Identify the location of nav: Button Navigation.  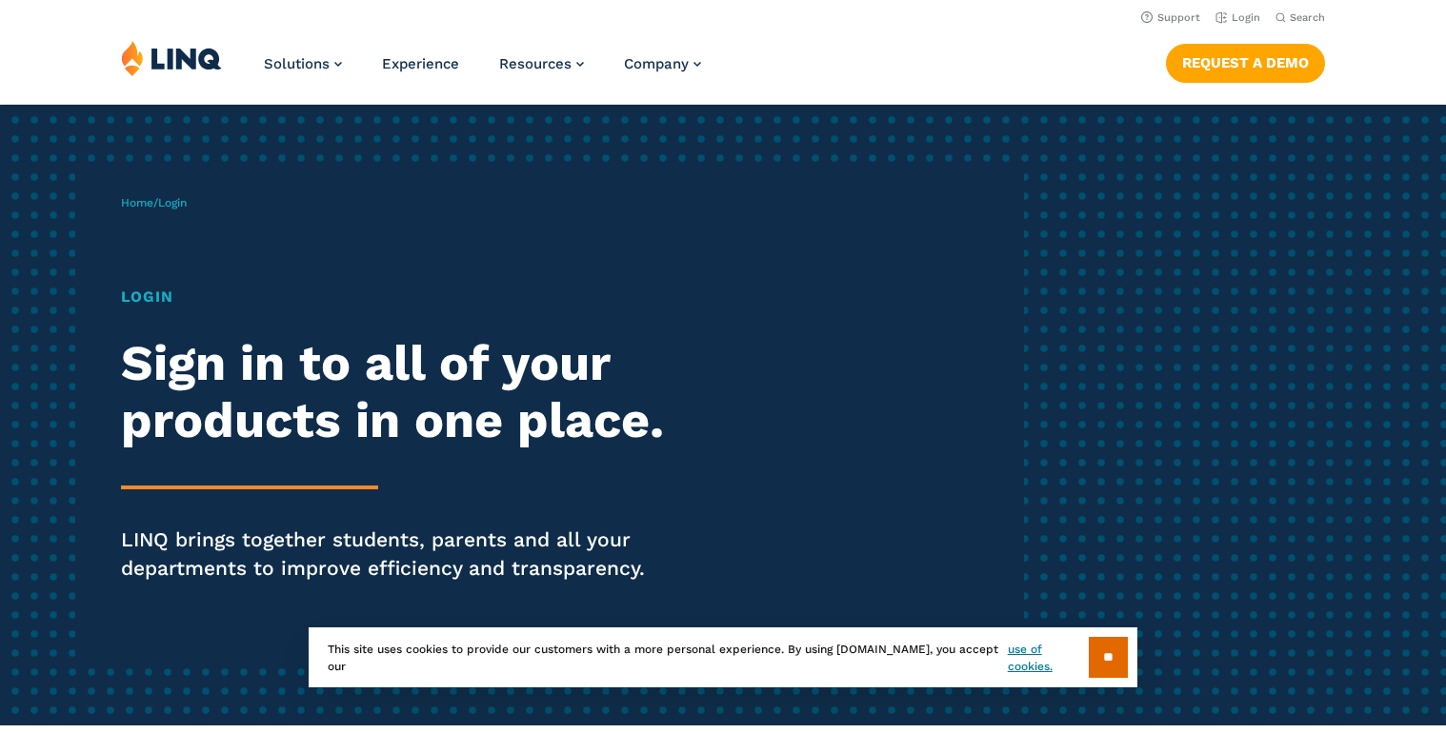
(1245, 61).